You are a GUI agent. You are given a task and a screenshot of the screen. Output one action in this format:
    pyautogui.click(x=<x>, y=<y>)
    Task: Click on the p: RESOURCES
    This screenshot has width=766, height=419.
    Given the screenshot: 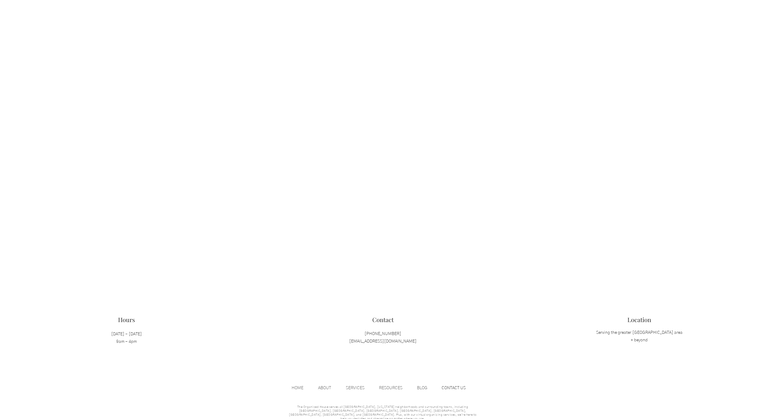 What is the action you would take?
    pyautogui.click(x=391, y=388)
    